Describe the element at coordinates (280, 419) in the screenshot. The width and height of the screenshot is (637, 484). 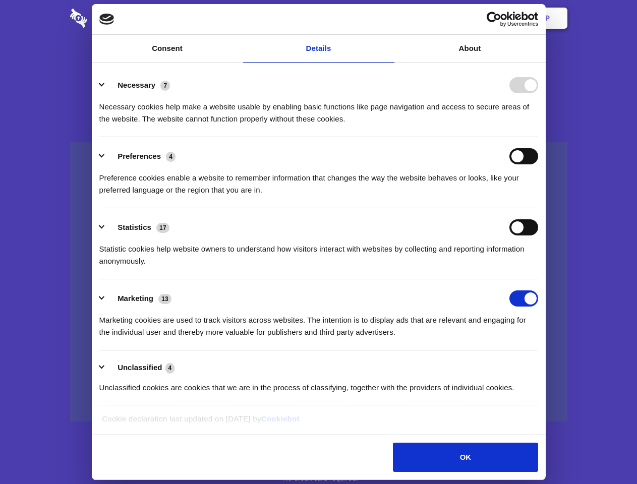
I see `a: Cookiebot` at that location.